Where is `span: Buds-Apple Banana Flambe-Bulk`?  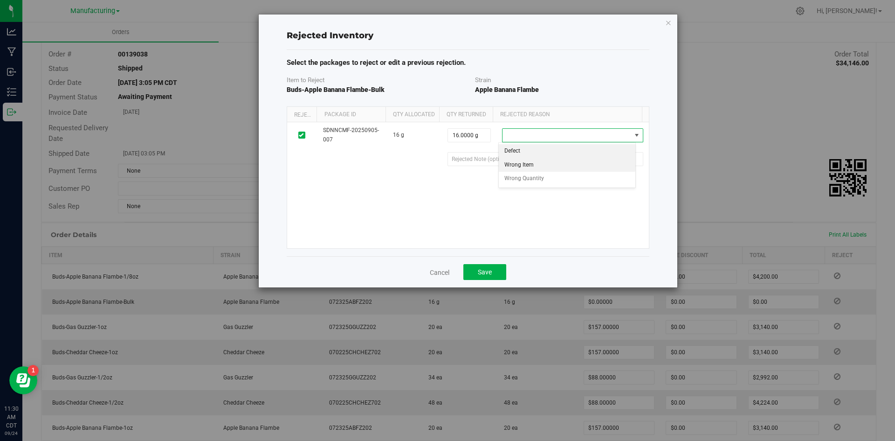 span: Buds-Apple Banana Flambe-Bulk is located at coordinates (336, 90).